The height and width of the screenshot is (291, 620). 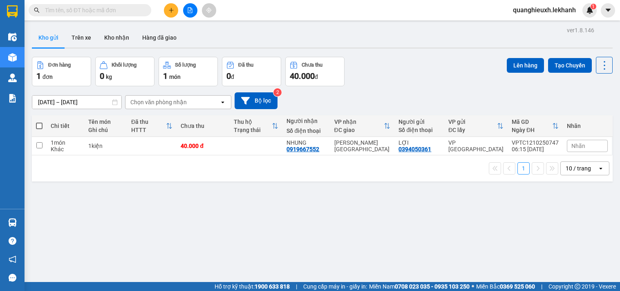 What do you see at coordinates (272, 286) in the screenshot?
I see `strong: 1900 633 818` at bounding box center [272, 286].